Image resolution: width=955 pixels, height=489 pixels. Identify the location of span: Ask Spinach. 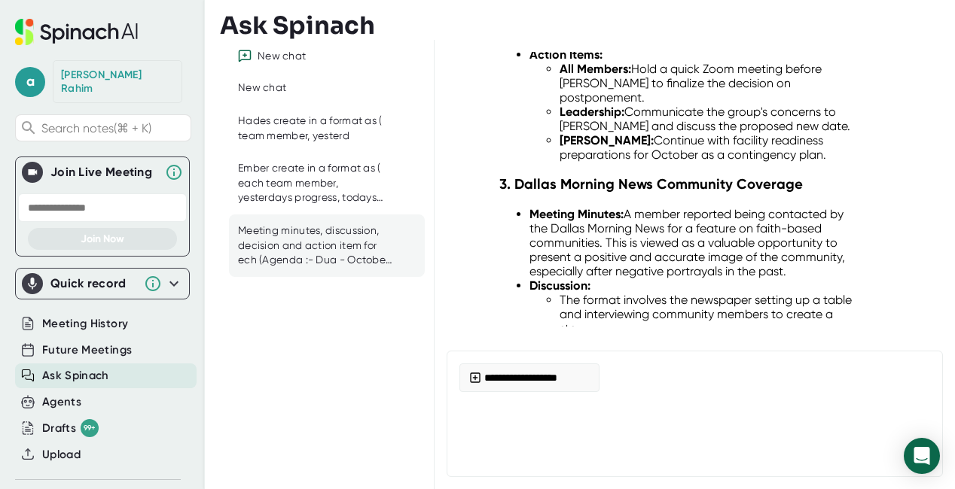
(75, 376).